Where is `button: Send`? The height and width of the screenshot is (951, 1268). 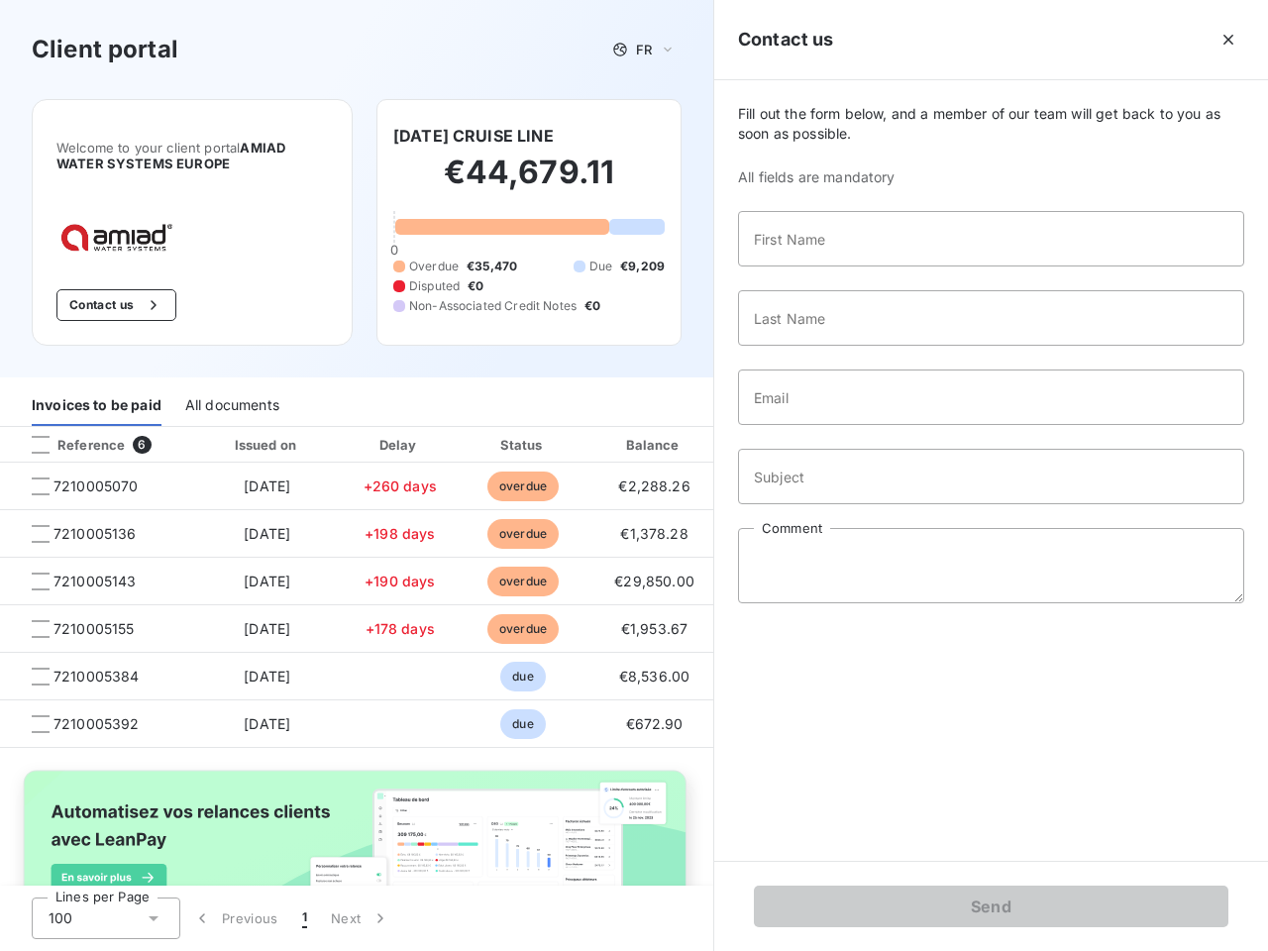 button: Send is located at coordinates (990, 906).